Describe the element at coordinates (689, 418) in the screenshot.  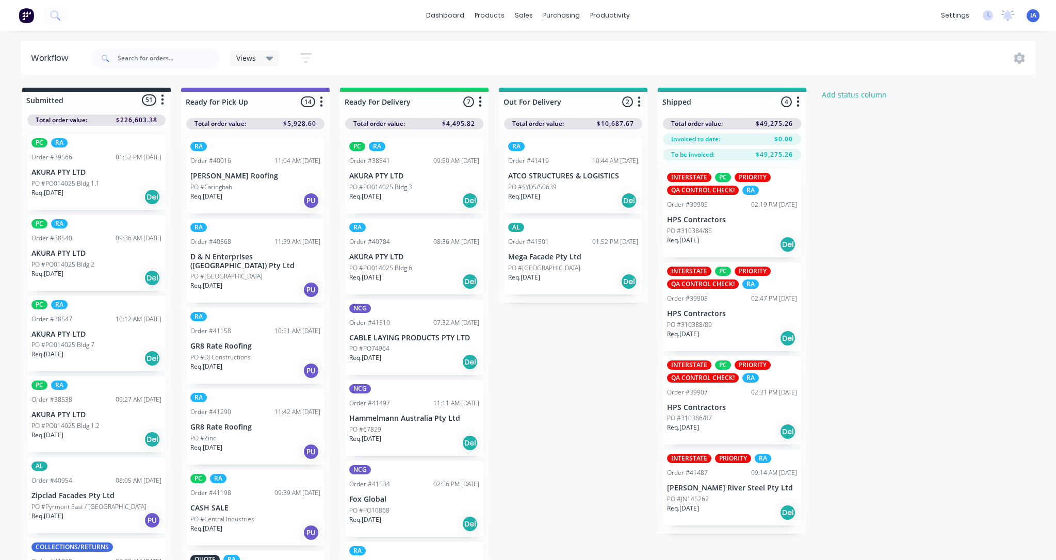
I see `p: PO #310386/87` at that location.